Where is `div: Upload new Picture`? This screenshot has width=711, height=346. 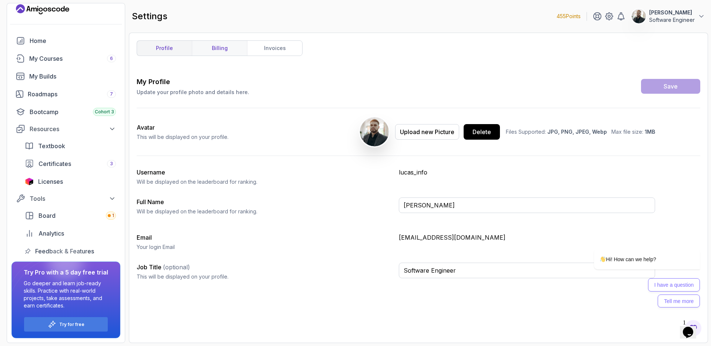
div: Upload new Picture is located at coordinates (427, 132).